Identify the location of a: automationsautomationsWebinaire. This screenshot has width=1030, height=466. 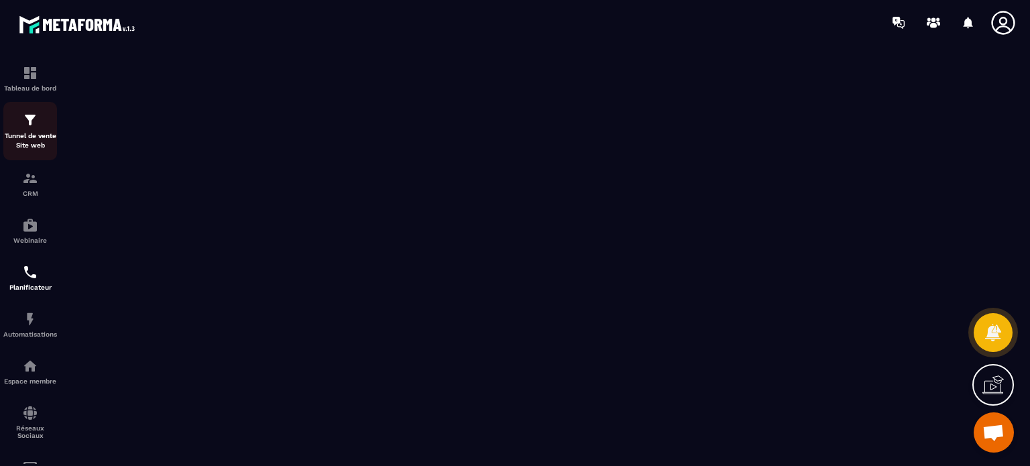
(30, 231).